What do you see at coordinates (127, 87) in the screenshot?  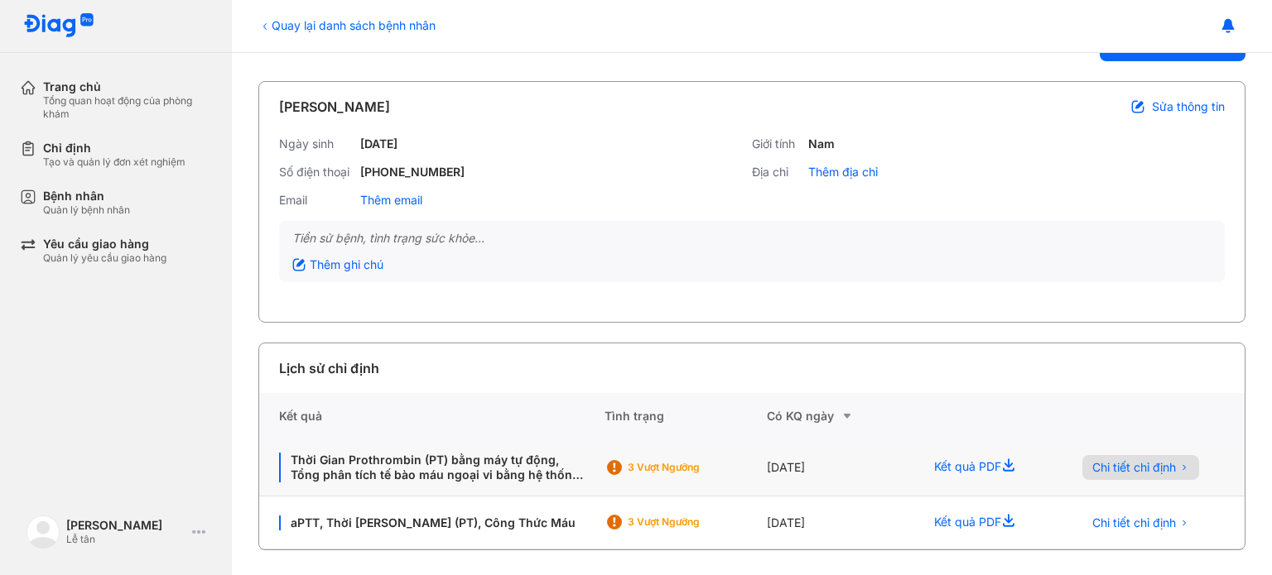 I see `div: Trang chủ` at bounding box center [127, 87].